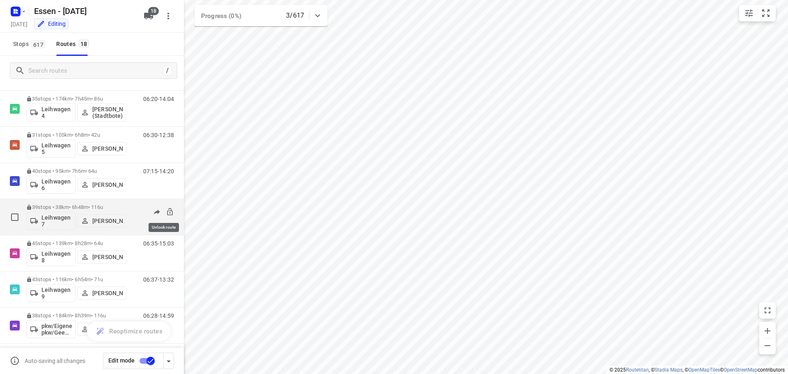 This screenshot has width=788, height=374. What do you see at coordinates (57, 257) in the screenshot?
I see `p: Leihwagen 8` at bounding box center [57, 257].